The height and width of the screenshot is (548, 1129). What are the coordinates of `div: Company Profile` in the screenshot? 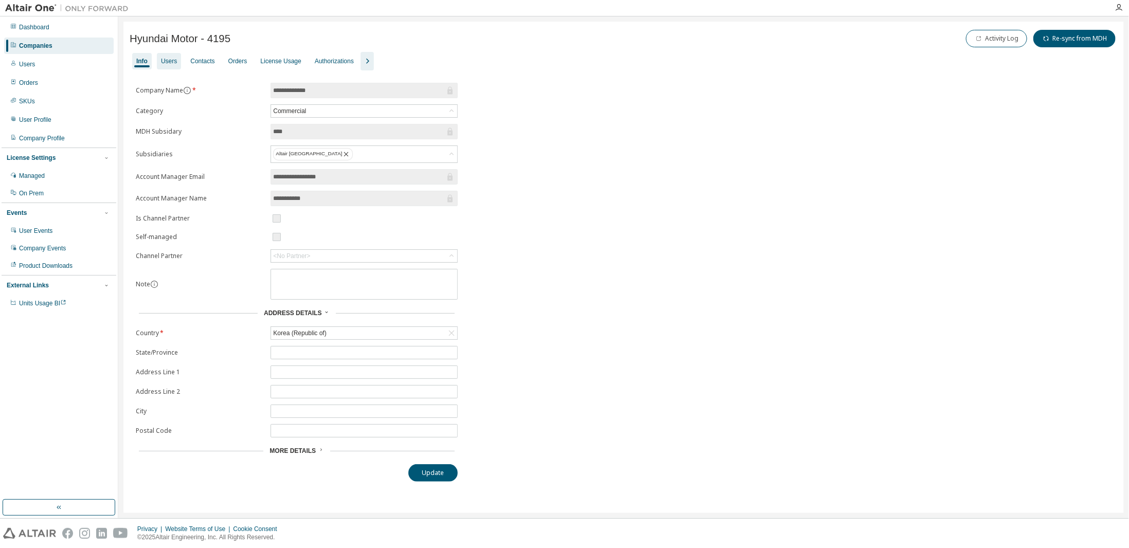 It's located at (42, 138).